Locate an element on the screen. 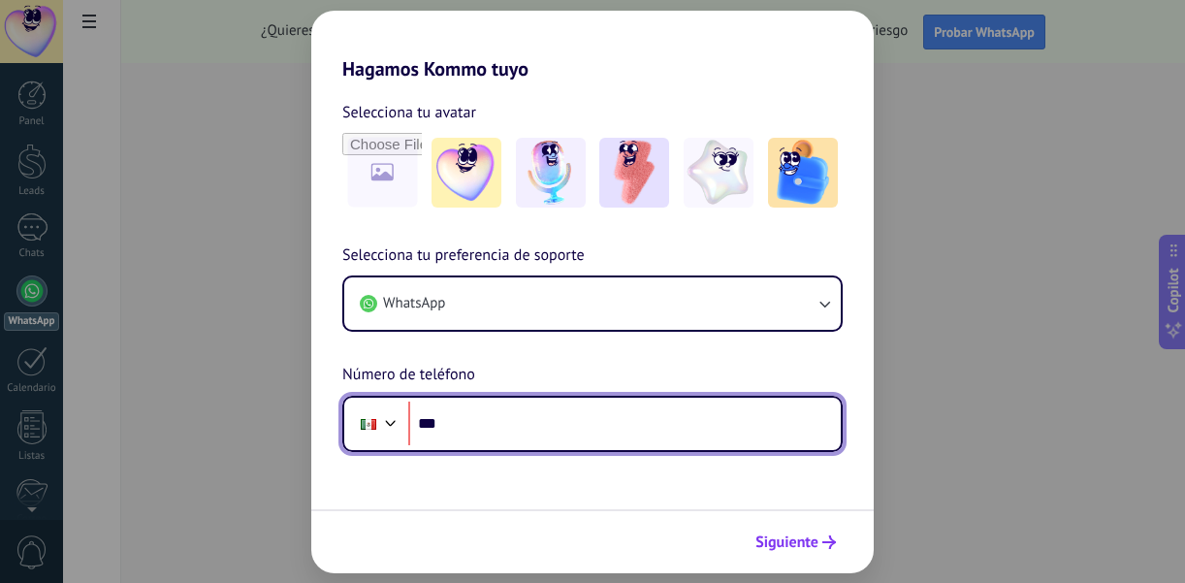 The image size is (1185, 583). span: WhatsApp is located at coordinates (414, 304).